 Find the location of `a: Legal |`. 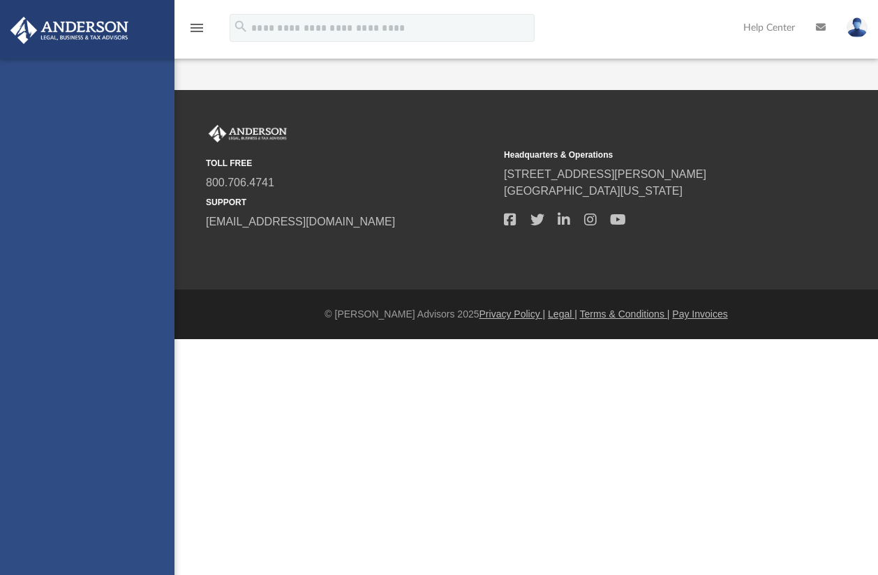

a: Legal | is located at coordinates (562, 314).